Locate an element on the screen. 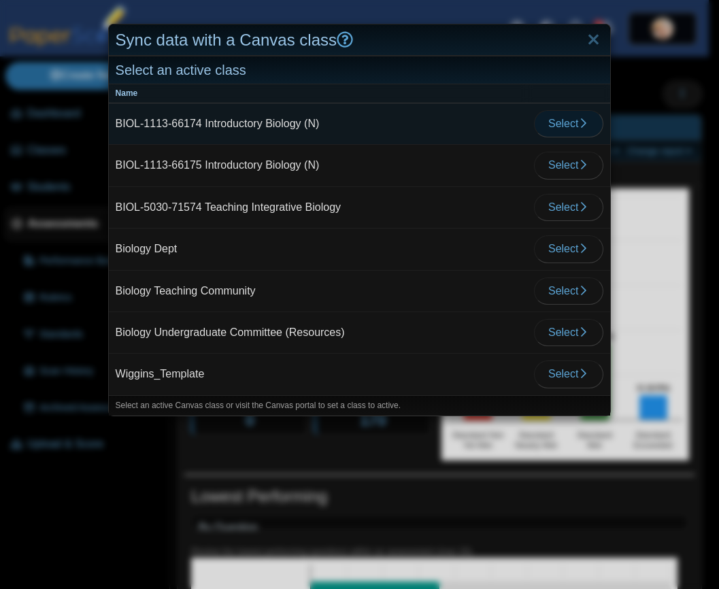  th: Name is located at coordinates (318, 94).